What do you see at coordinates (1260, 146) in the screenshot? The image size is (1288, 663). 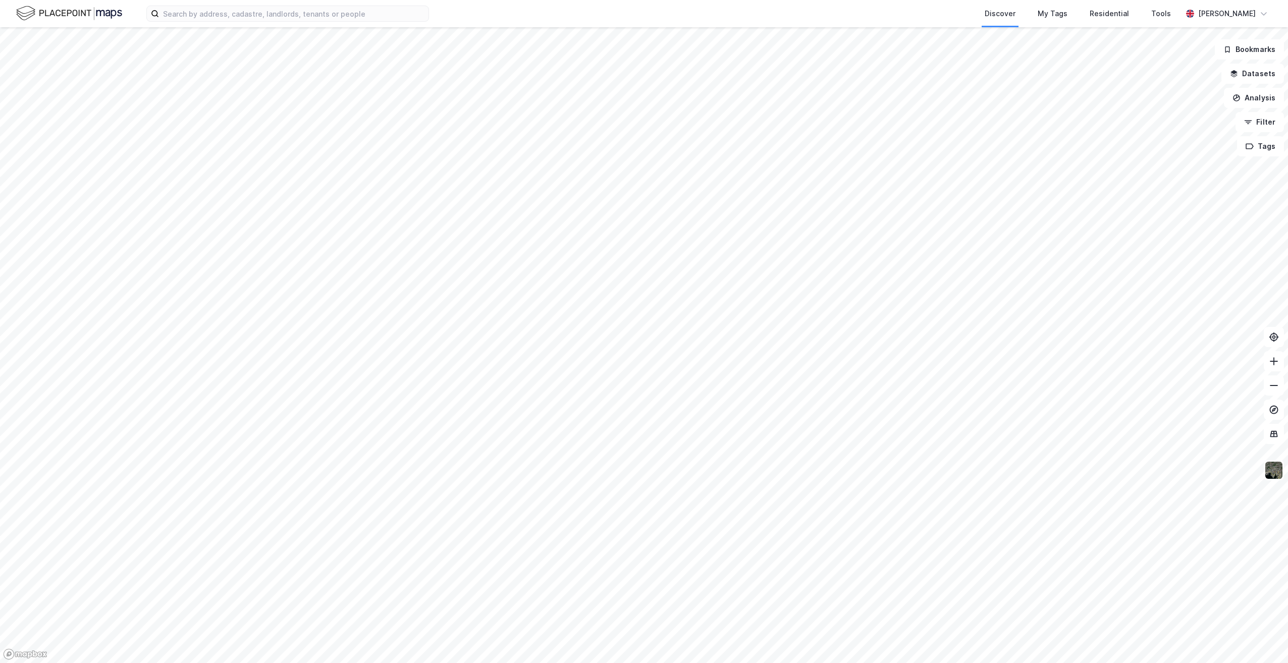 I see `button: Tags` at bounding box center [1260, 146].